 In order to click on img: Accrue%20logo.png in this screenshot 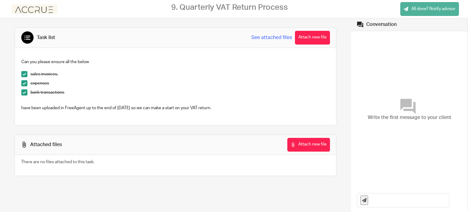, I will do `click(34, 9)`.